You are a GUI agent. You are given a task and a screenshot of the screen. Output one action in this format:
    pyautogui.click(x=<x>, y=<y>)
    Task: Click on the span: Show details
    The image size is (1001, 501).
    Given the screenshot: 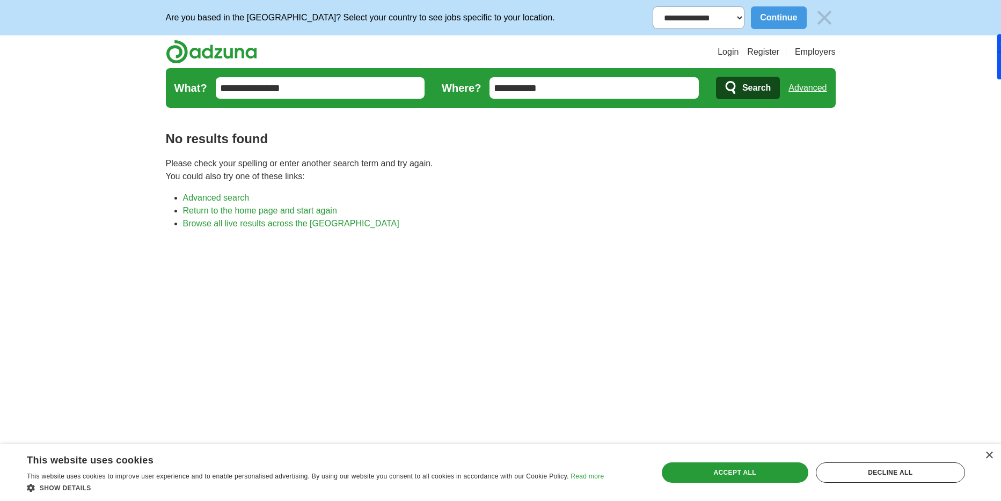 What is the action you would take?
    pyautogui.click(x=65, y=489)
    